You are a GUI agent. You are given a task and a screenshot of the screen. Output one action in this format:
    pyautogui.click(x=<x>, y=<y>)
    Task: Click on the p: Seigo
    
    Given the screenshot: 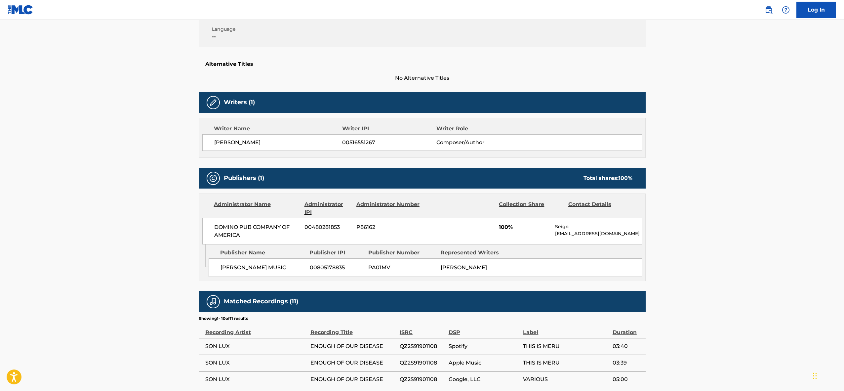 What is the action you would take?
    pyautogui.click(x=598, y=227)
    